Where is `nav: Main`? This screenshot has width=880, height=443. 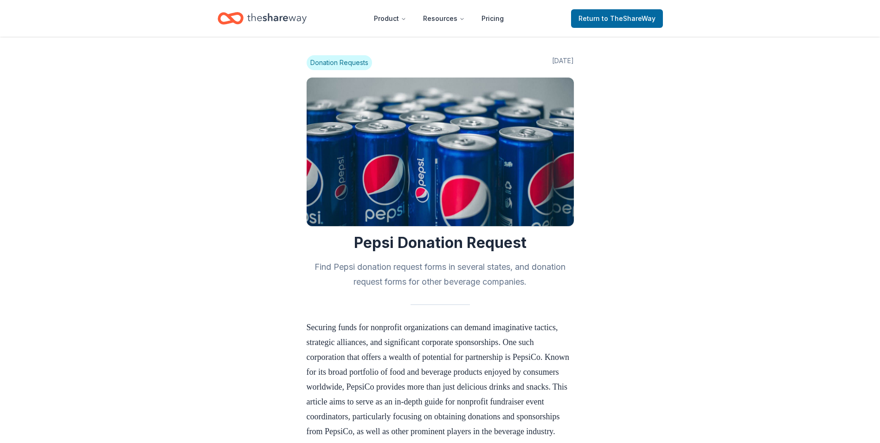
nav: Main is located at coordinates (439, 18).